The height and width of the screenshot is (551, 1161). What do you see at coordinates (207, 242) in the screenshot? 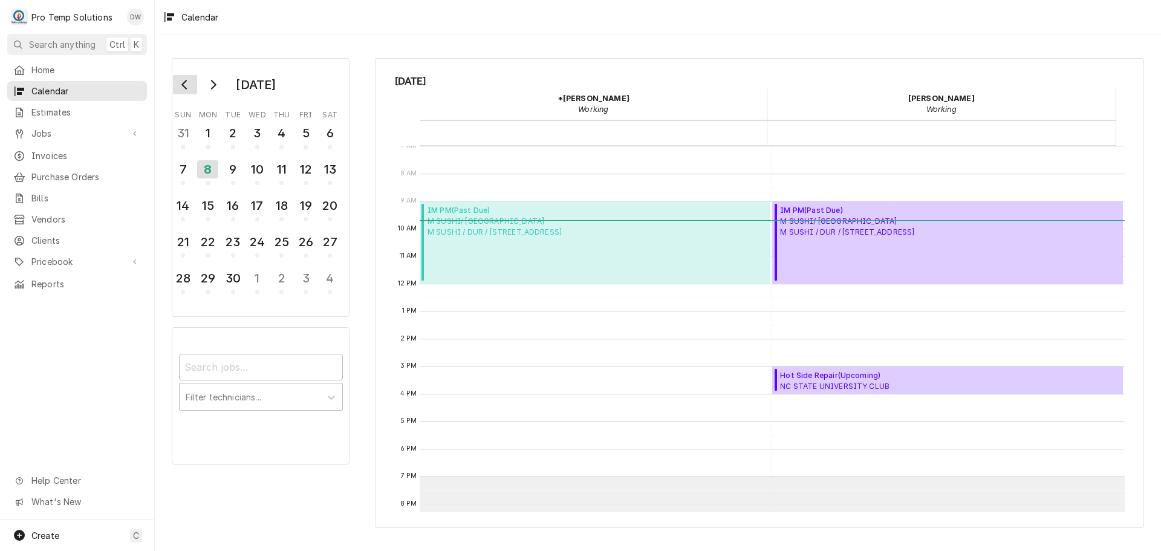
I see `div: 22` at bounding box center [207, 242].